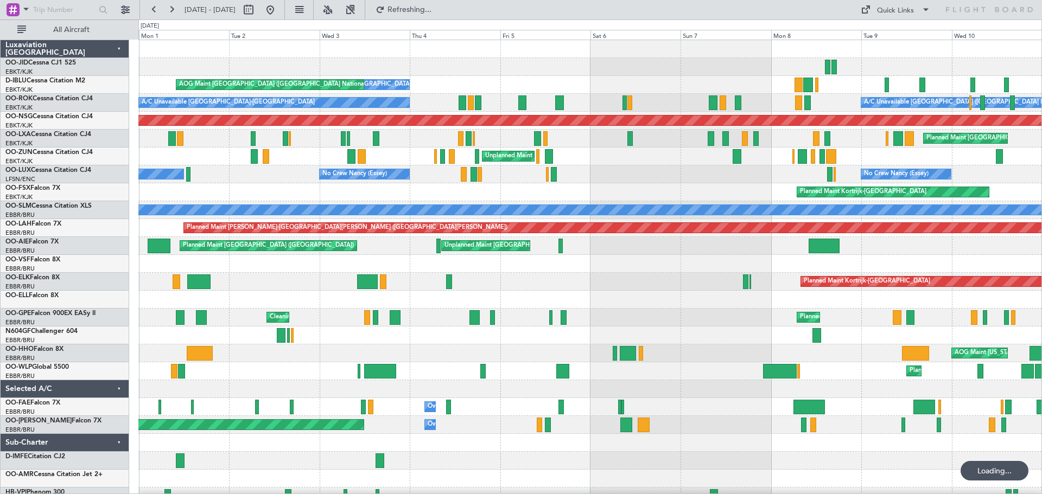 This screenshot has width=1042, height=494. What do you see at coordinates (17, 63) in the screenshot?
I see `span: OO-JID` at bounding box center [17, 63].